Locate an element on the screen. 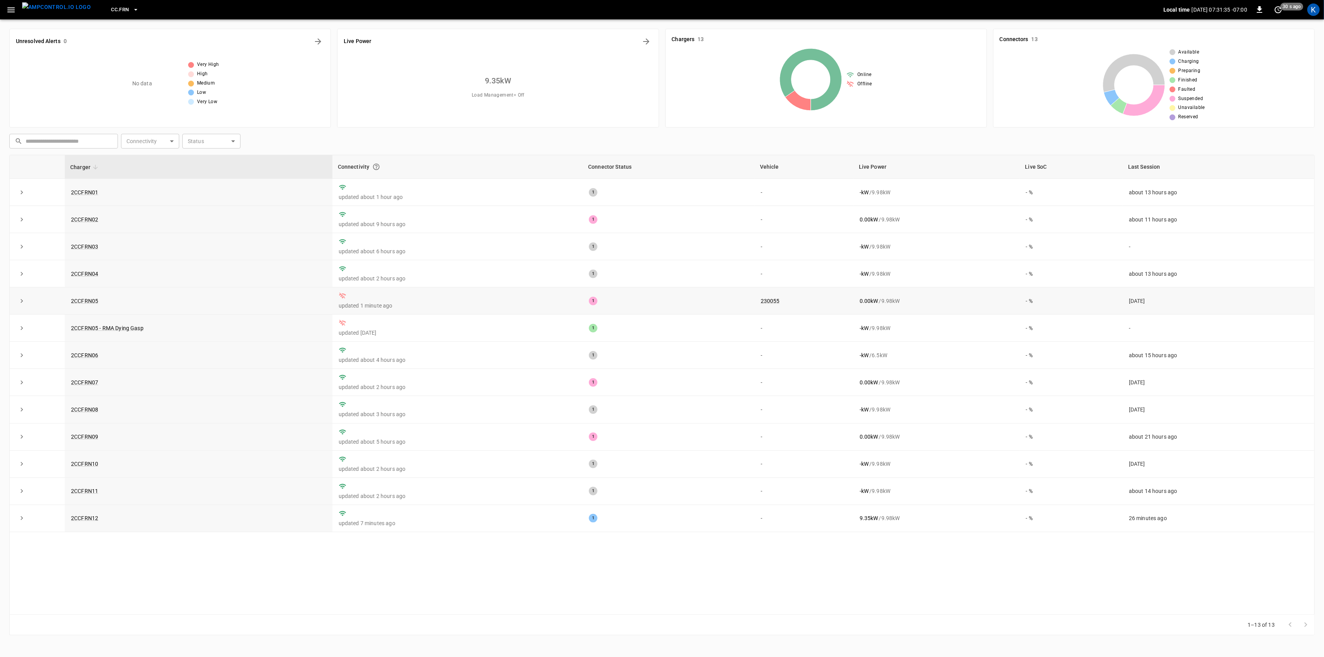 The width and height of the screenshot is (1324, 657). a: 2CCFRN12 is located at coordinates (85, 518).